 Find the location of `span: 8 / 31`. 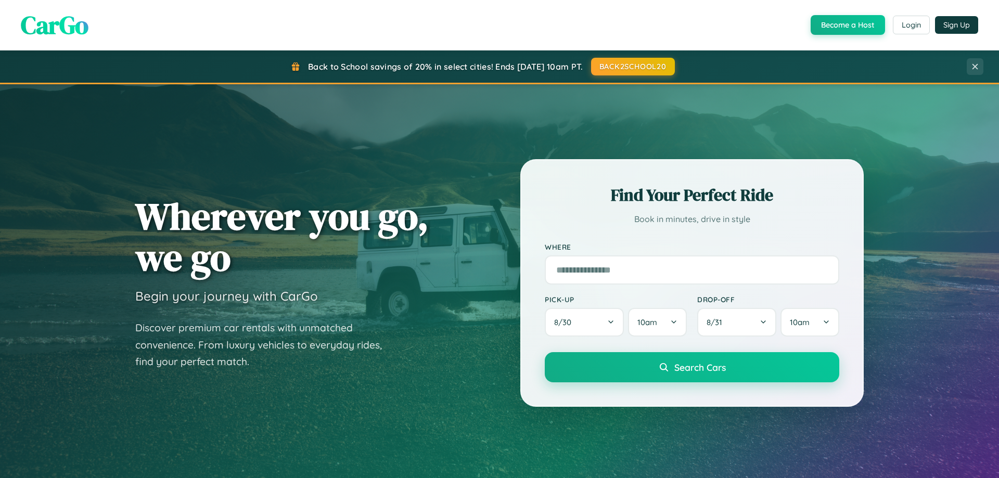

span: 8 / 31 is located at coordinates (717, 322).